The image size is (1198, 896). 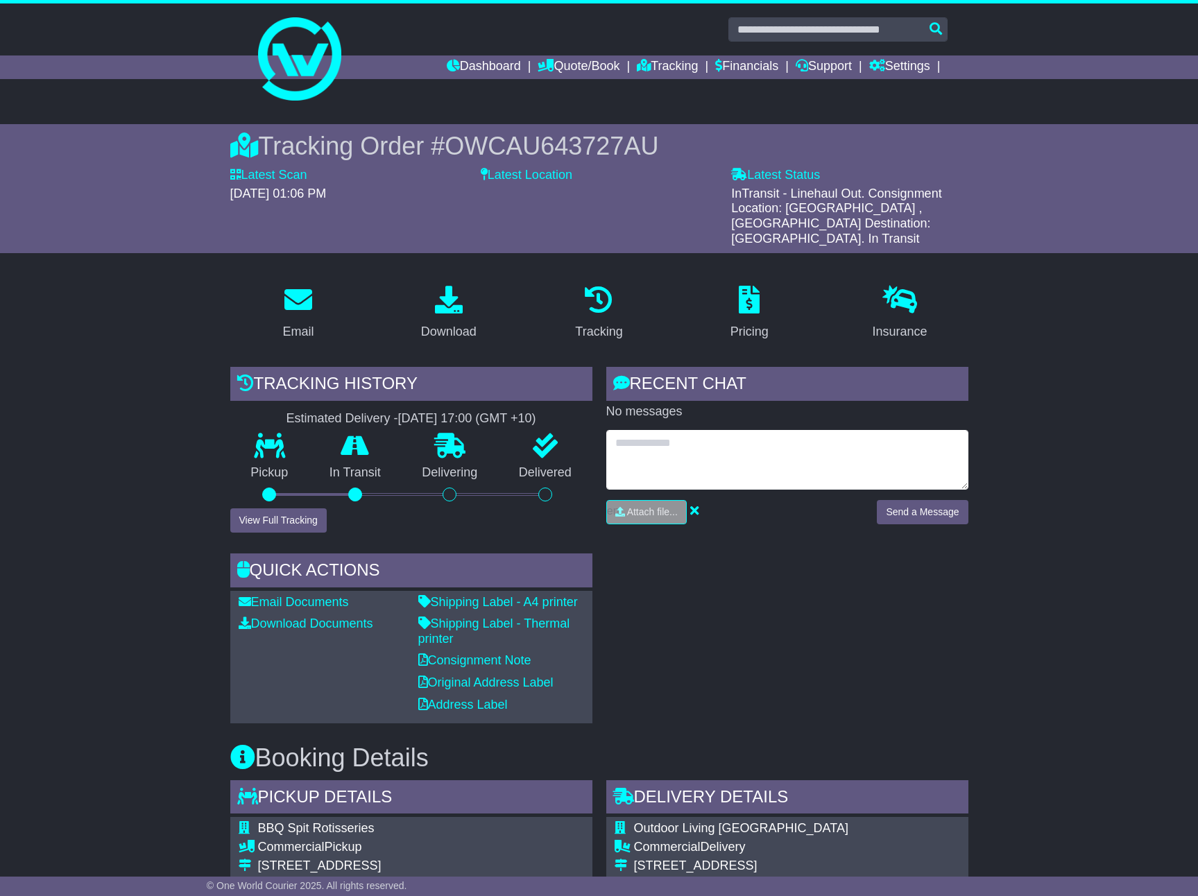 What do you see at coordinates (316, 828) in the screenshot?
I see `span: BBQ Spit Rotisseries` at bounding box center [316, 828].